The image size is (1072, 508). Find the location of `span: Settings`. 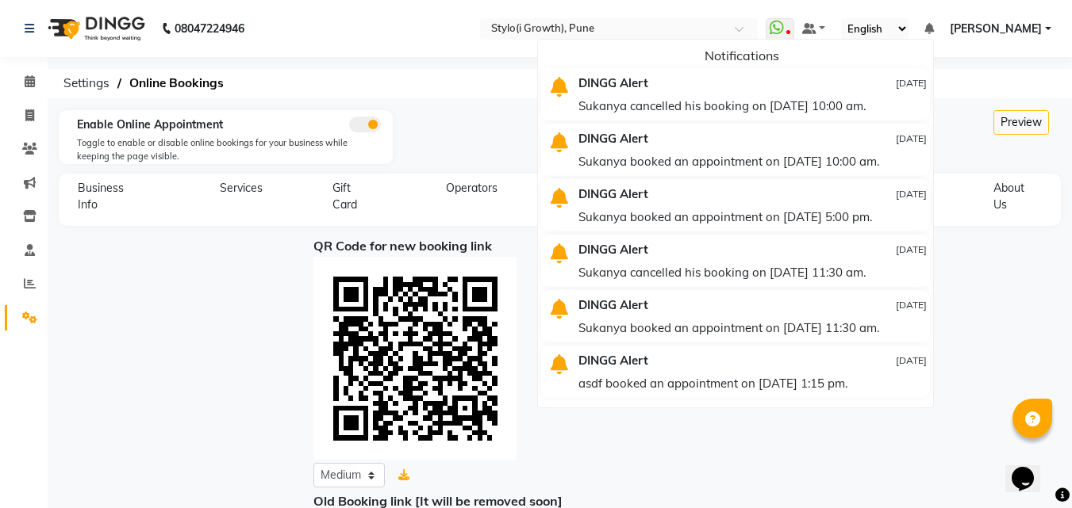

span: Settings is located at coordinates (86, 83).